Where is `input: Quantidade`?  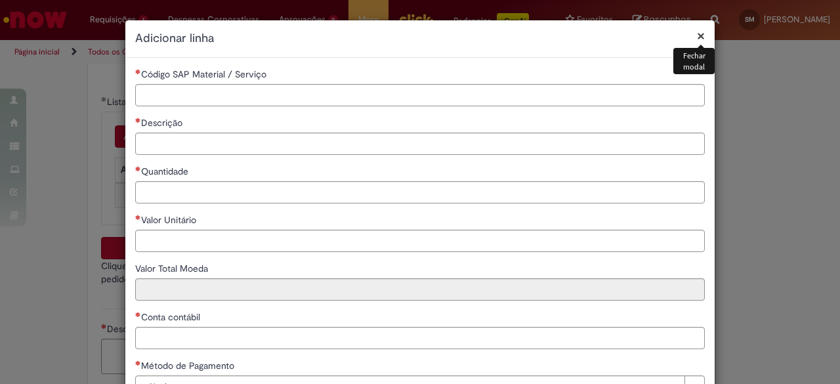
input: Quantidade is located at coordinates (420, 192).